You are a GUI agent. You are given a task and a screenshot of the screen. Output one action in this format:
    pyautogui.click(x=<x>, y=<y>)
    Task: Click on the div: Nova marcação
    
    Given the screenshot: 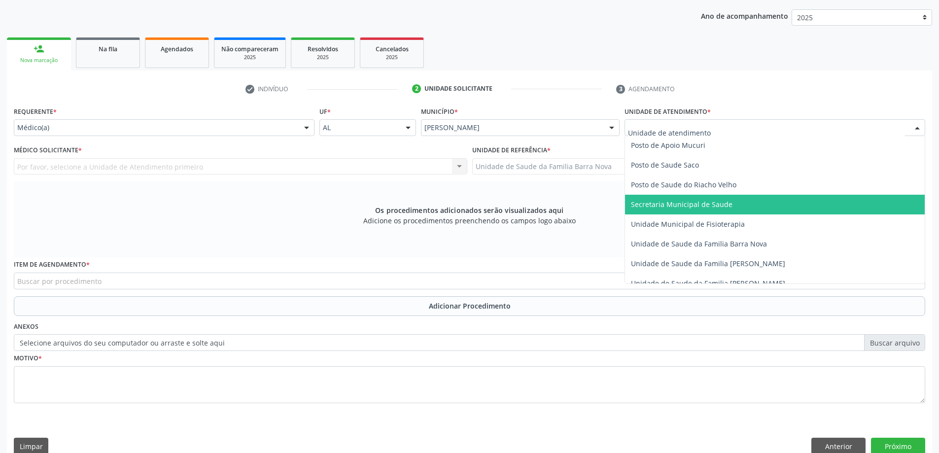 What is the action you would take?
    pyautogui.click(x=39, y=60)
    